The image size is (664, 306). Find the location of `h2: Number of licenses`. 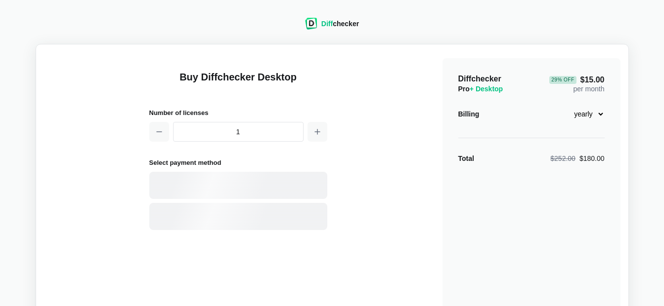

h2: Number of licenses is located at coordinates (238, 113).